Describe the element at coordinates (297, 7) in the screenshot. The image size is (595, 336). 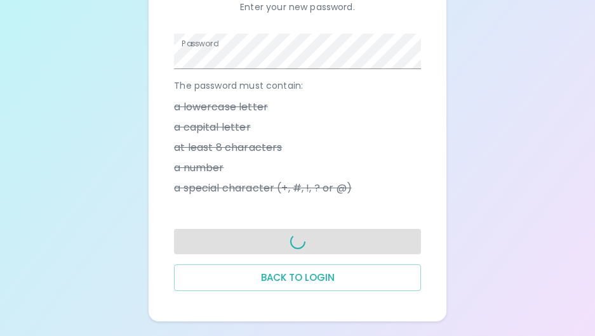
I see `p: Enter your new password.` at that location.